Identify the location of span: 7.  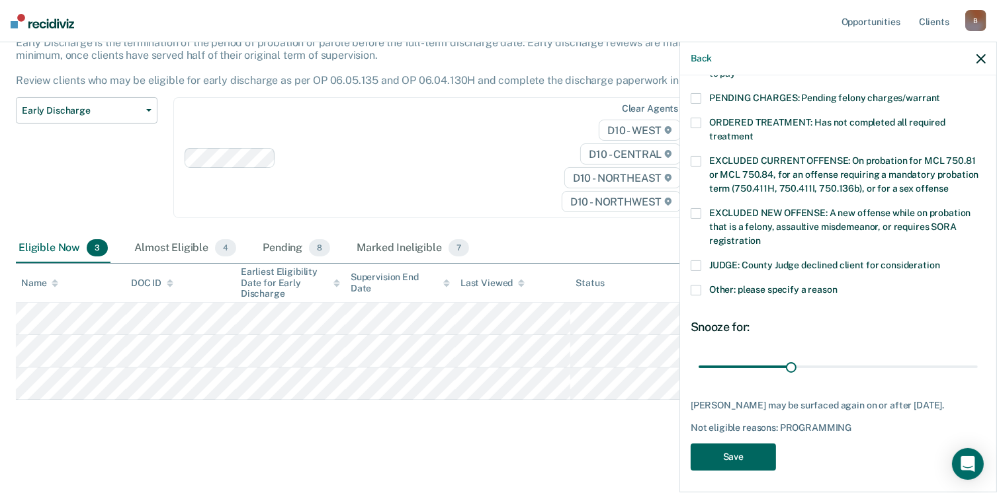
(458, 248).